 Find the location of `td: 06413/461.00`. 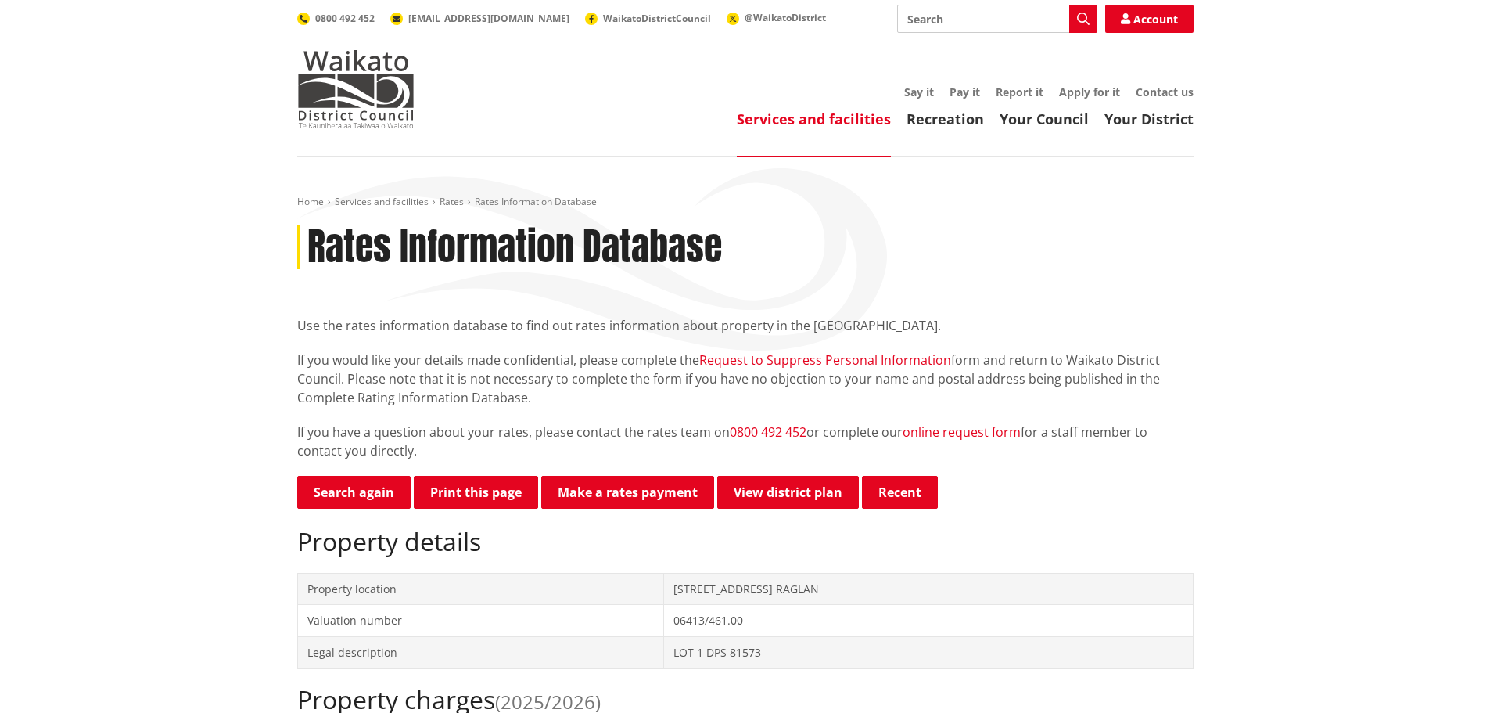

td: 06413/461.00 is located at coordinates (928, 620).